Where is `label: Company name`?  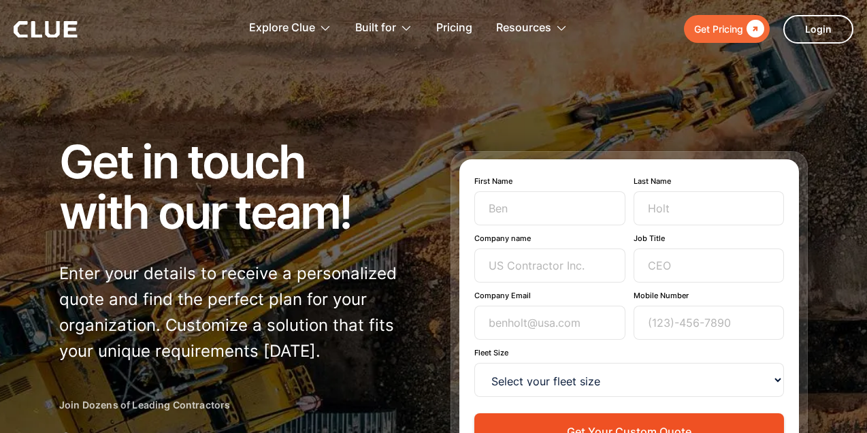 label: Company name is located at coordinates (550, 238).